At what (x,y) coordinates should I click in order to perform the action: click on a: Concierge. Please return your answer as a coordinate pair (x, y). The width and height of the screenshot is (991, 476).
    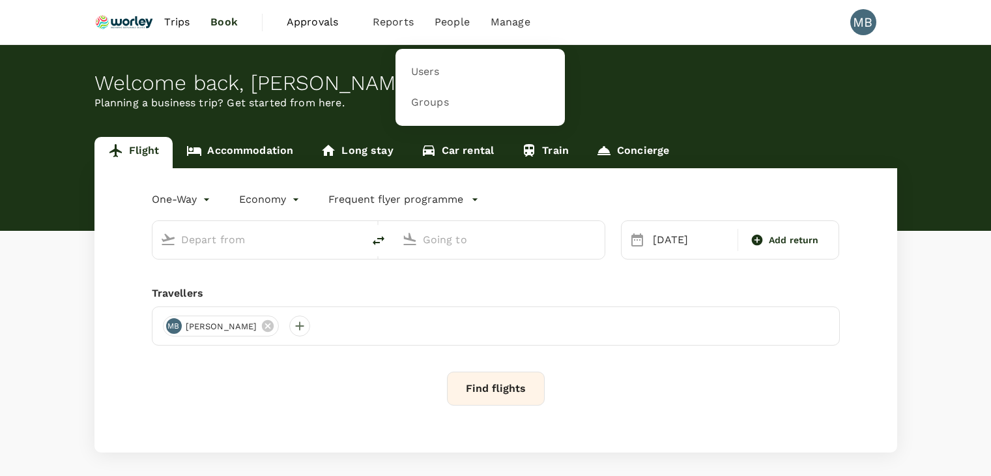
    Looking at the image, I should click on (632, 152).